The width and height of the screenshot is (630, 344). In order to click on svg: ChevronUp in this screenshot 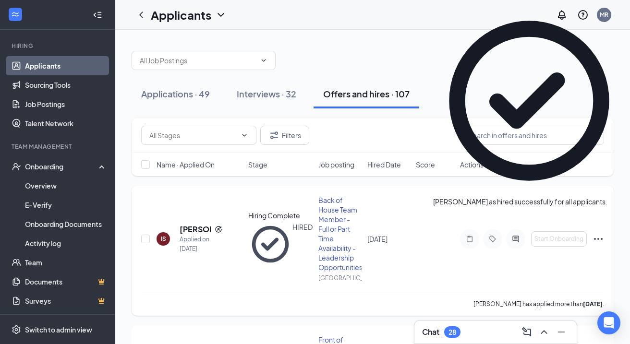, I will do `click(544, 332)`.